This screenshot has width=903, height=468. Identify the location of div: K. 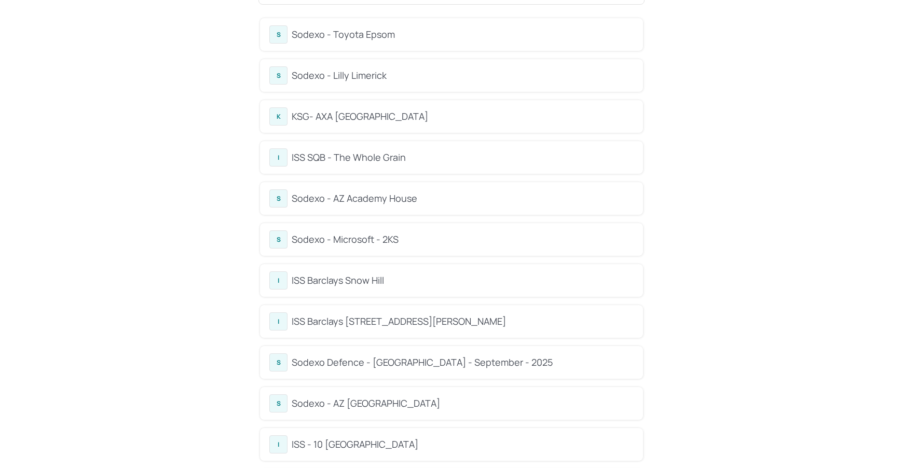
(278, 116).